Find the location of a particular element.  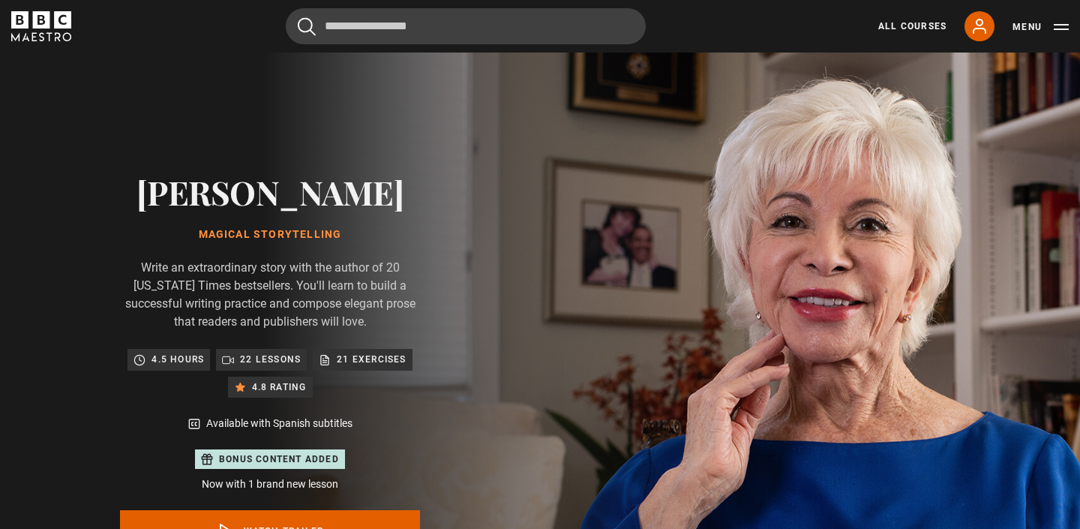

p: 4.8 rating is located at coordinates (279, 387).